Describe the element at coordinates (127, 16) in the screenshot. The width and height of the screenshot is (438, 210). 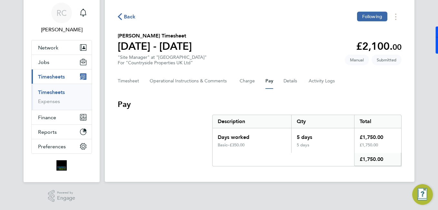
I see `button: Back` at that location.